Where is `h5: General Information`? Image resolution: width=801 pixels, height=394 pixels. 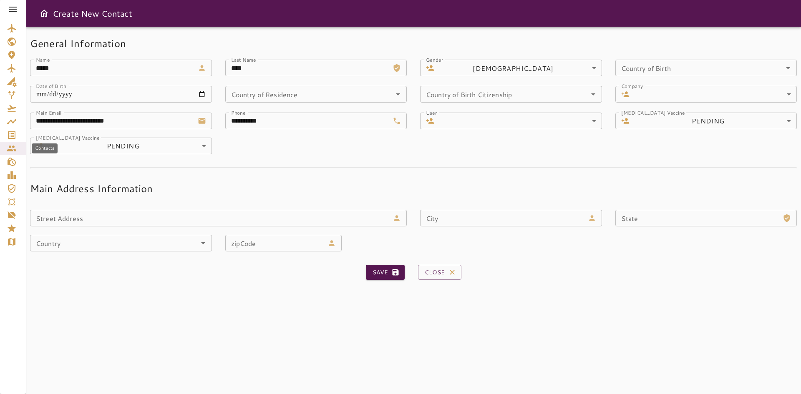 h5: General Information is located at coordinates (413, 43).